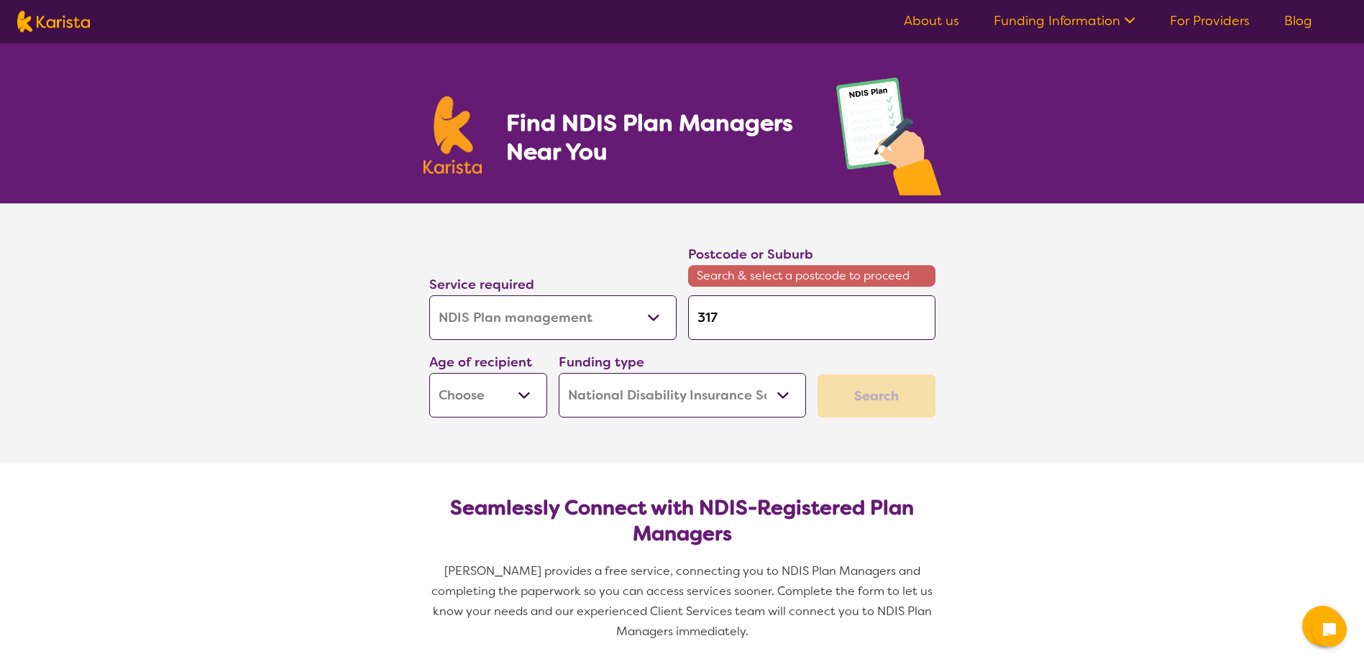 The width and height of the screenshot is (1364, 664). Describe the element at coordinates (888, 140) in the screenshot. I see `img: plan-management` at that location.